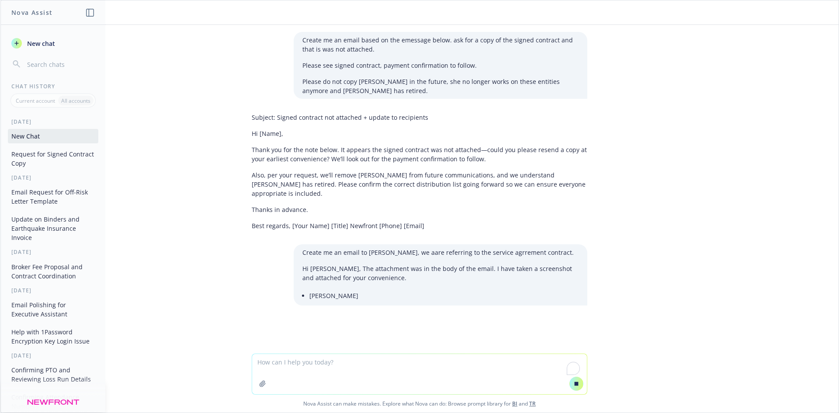 This screenshot has height=413, width=839. Describe the element at coordinates (420, 117) in the screenshot. I see `p: Subject: Signed contract not attached + update to recipients` at that location.